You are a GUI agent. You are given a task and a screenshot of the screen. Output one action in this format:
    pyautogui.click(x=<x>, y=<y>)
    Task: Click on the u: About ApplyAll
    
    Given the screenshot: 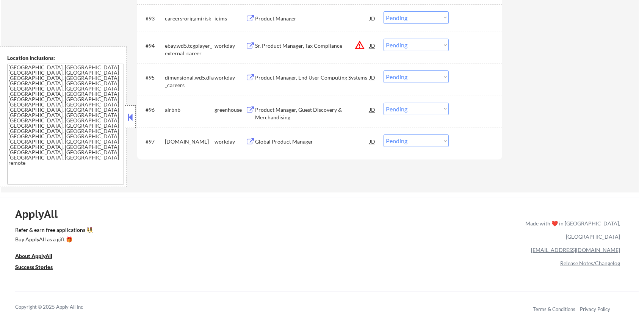 What is the action you would take?
    pyautogui.click(x=34, y=256)
    